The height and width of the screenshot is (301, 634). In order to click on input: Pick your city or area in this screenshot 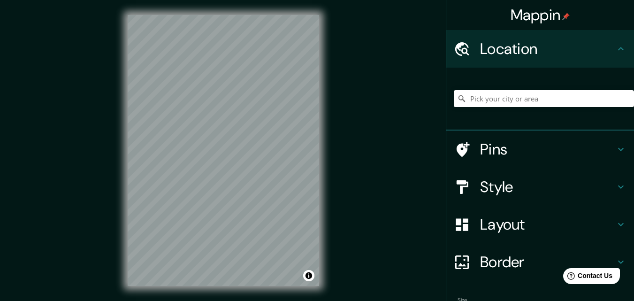, I will do `click(544, 99)`.